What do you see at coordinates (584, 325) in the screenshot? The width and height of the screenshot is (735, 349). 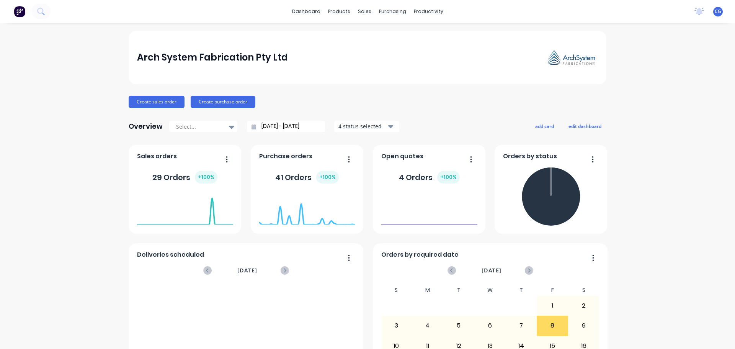 I see `div: 9` at bounding box center [584, 325].